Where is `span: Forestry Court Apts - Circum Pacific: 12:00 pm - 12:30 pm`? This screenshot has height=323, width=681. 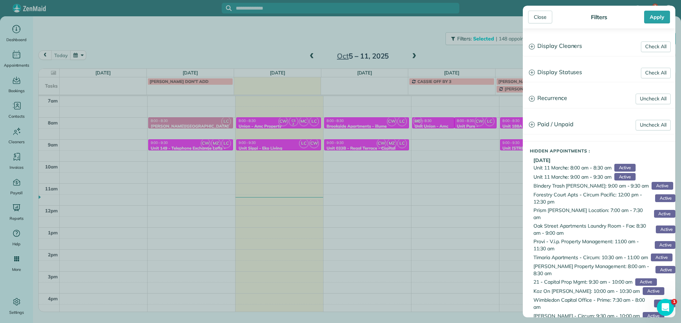
span: Forestry Court Apts - Circum Pacific: 12:00 pm - 12:30 pm is located at coordinates (592, 198).